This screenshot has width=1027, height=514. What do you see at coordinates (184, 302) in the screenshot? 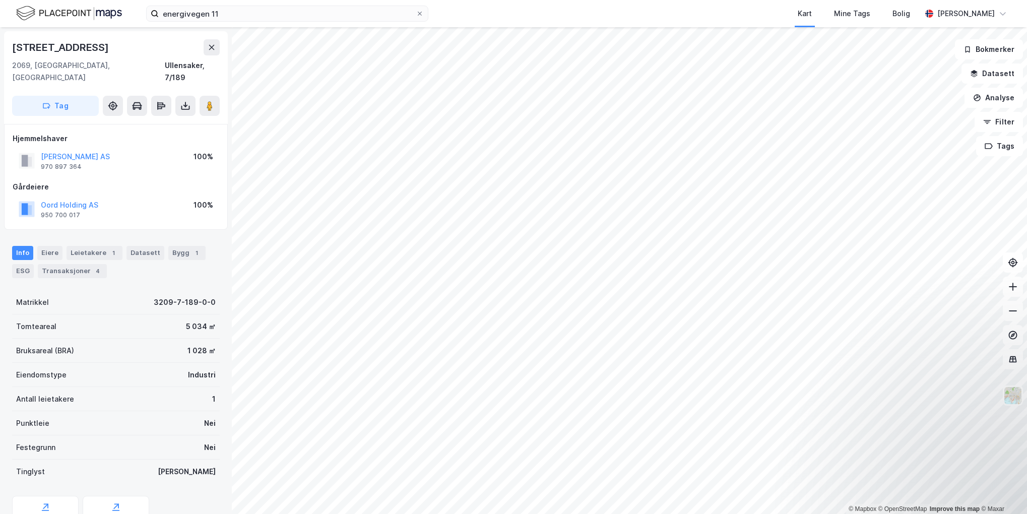
I see `div: 3209-7-189-0-0` at bounding box center [184, 302].